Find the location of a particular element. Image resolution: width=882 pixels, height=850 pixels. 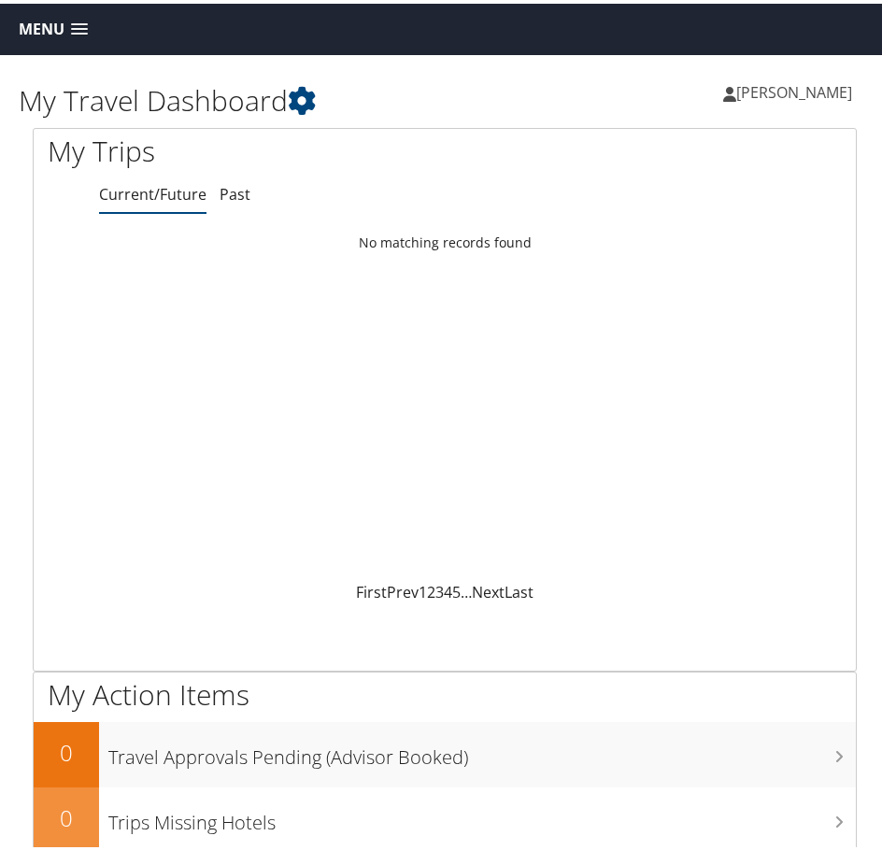

a: Last is located at coordinates (518, 589).